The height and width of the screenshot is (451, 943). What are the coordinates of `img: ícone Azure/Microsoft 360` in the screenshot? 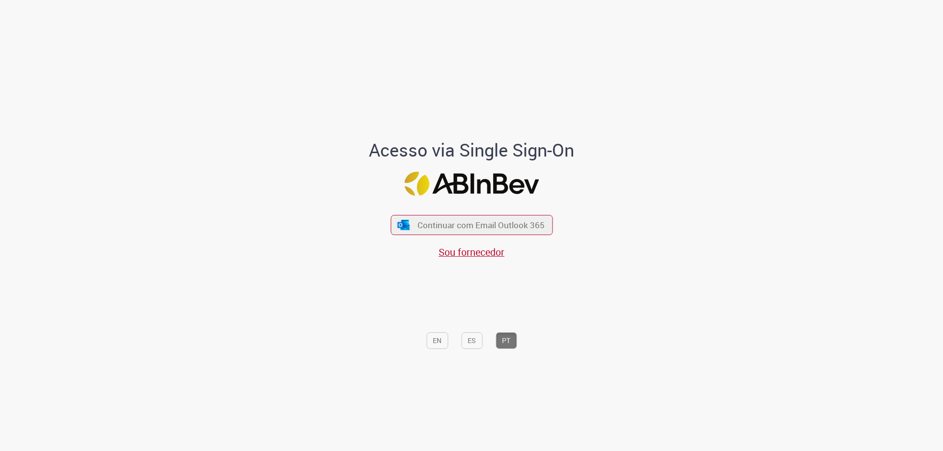 It's located at (404, 225).